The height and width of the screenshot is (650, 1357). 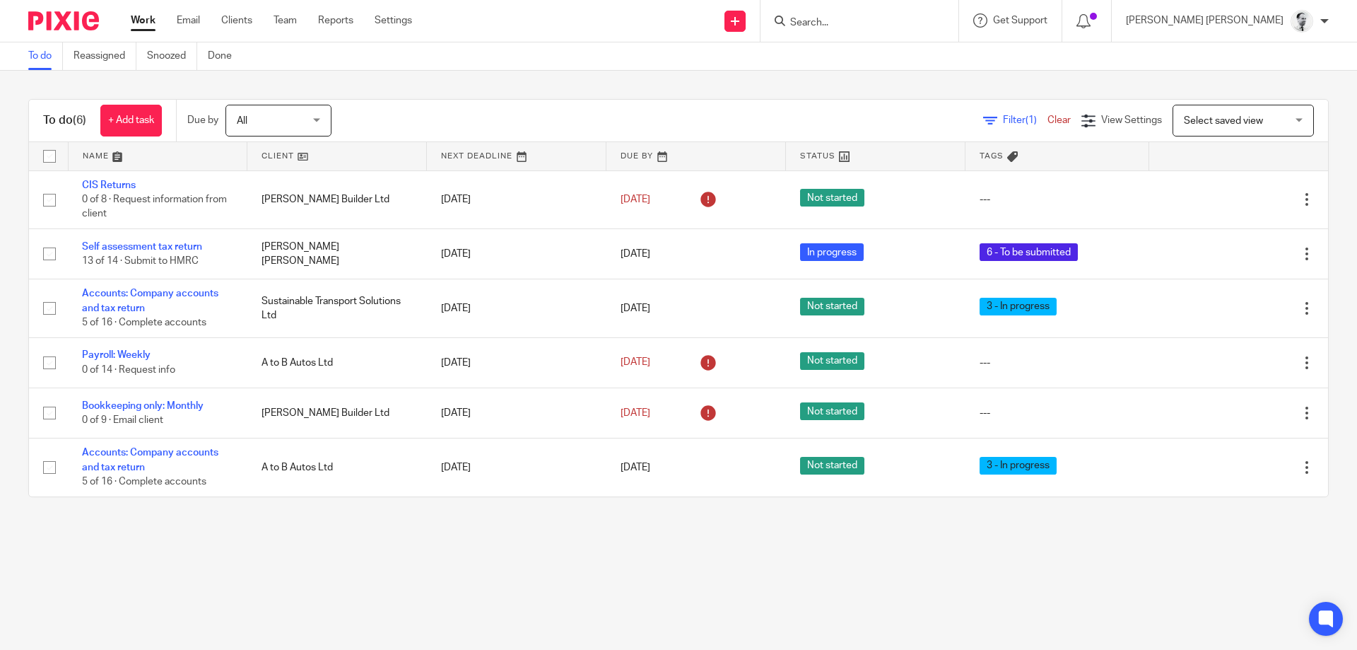 What do you see at coordinates (1025, 120) in the screenshot?
I see `span: Filter` at bounding box center [1025, 120].